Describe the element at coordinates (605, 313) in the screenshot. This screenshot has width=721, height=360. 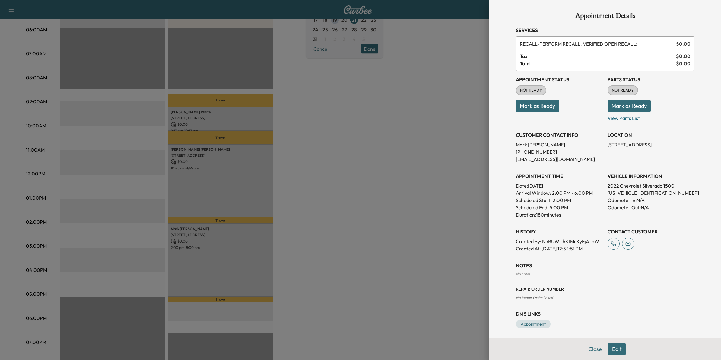
I see `h3: DMS Links` at that location.